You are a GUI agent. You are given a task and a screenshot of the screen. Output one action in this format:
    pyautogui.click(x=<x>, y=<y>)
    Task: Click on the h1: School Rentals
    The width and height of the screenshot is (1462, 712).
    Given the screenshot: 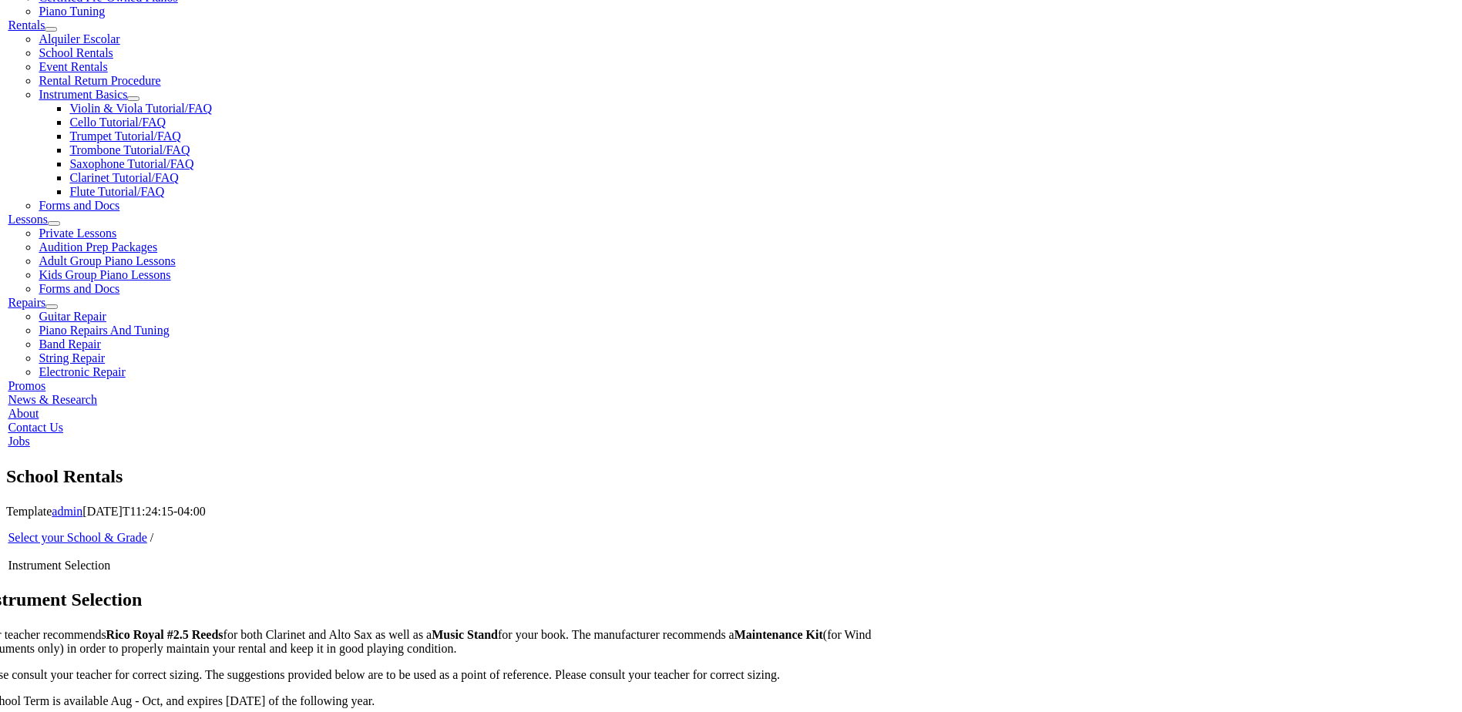 What is the action you would take?
    pyautogui.click(x=731, y=477)
    